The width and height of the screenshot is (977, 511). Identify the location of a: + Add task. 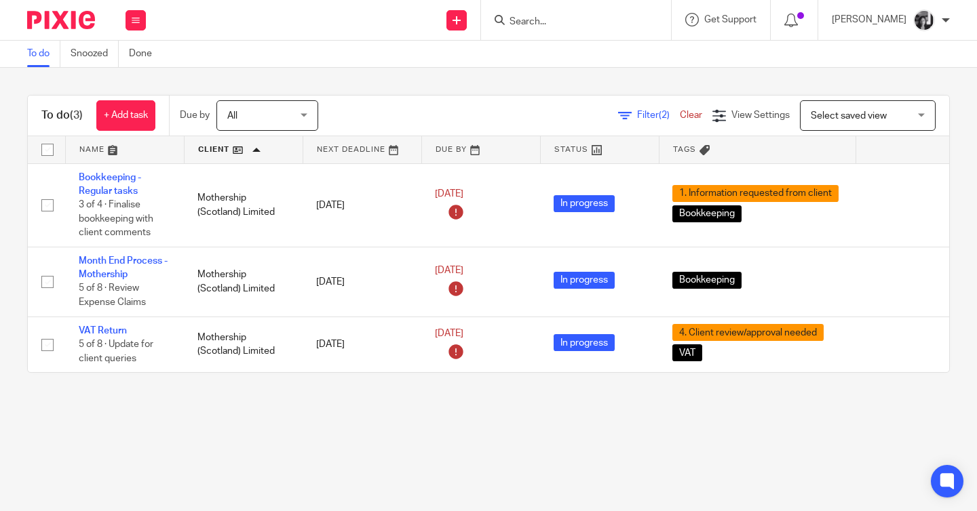
(125, 115).